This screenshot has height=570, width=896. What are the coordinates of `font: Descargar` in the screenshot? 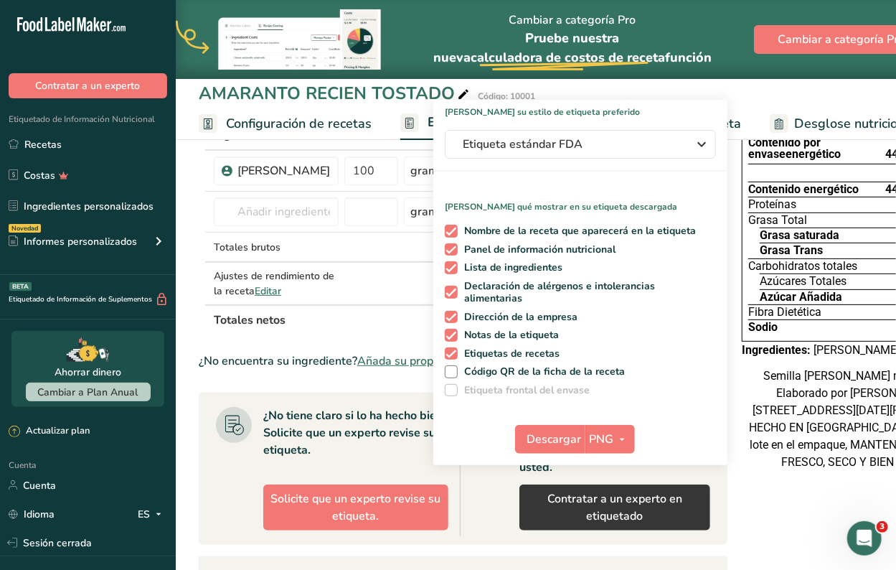 It's located at (555, 439).